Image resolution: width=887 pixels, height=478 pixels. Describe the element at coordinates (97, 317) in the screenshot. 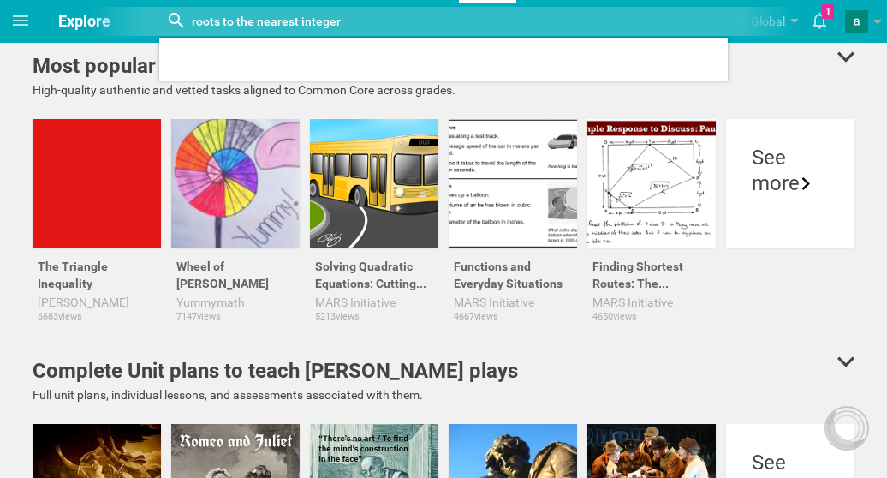

I see `div: 6683 views` at that location.